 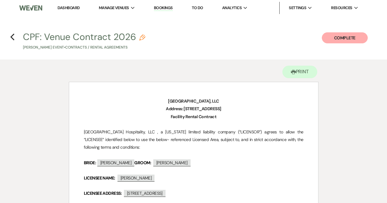 I want to click on span: Manage Venues, so click(x=114, y=8).